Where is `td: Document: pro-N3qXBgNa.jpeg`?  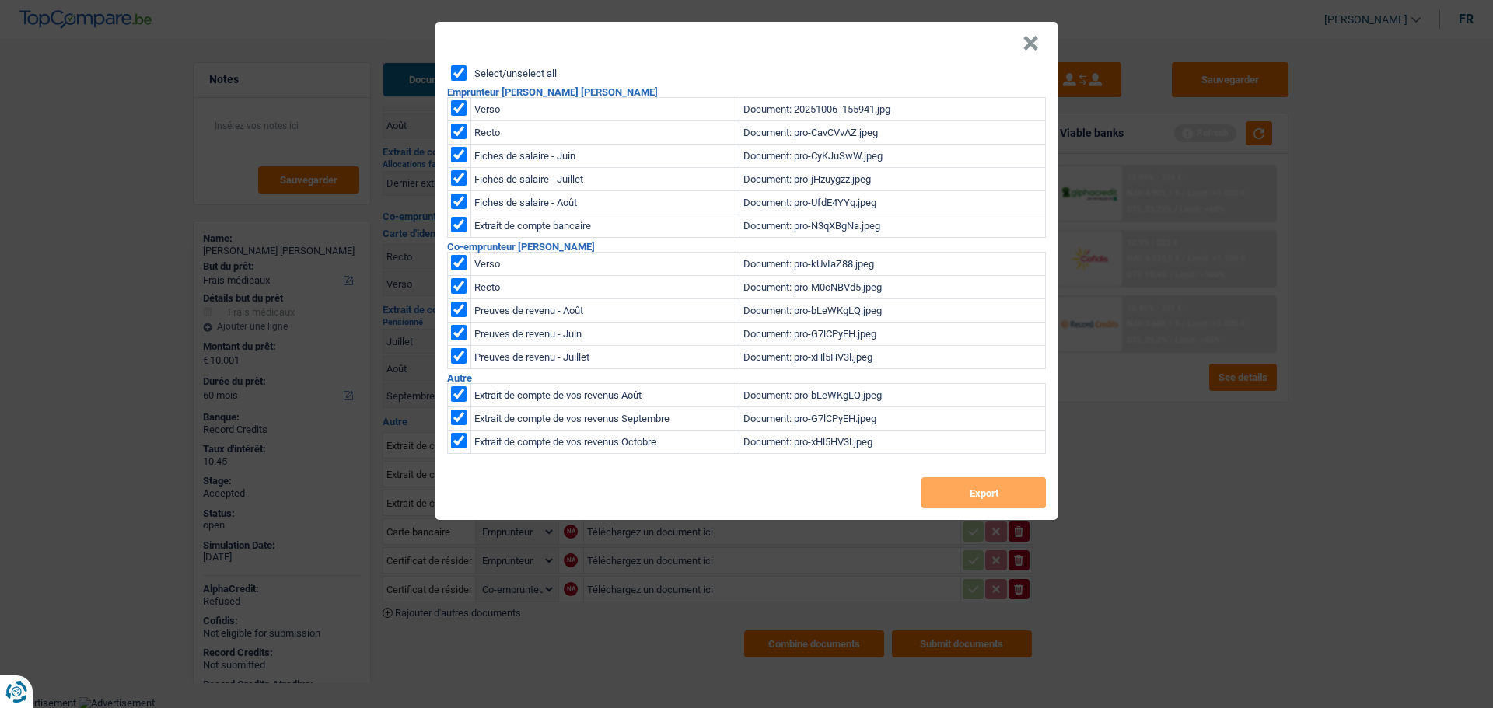
td: Document: pro-N3qXBgNa.jpeg is located at coordinates (893, 226).